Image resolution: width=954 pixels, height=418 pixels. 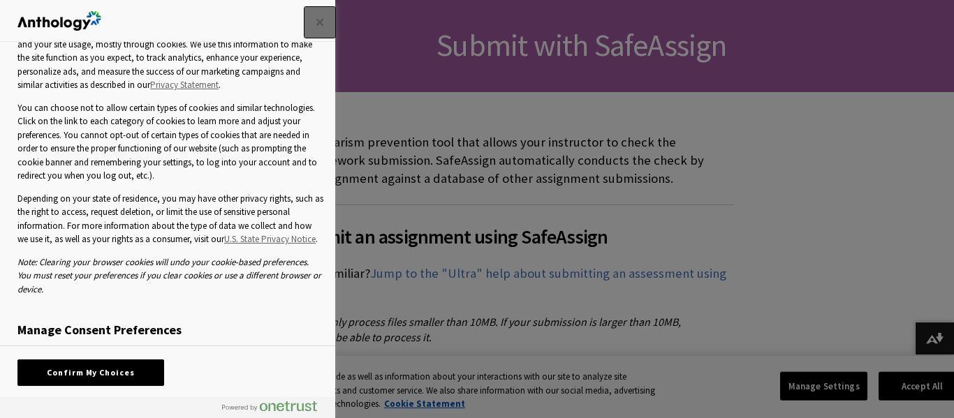 I want to click on button: Close, so click(x=320, y=22).